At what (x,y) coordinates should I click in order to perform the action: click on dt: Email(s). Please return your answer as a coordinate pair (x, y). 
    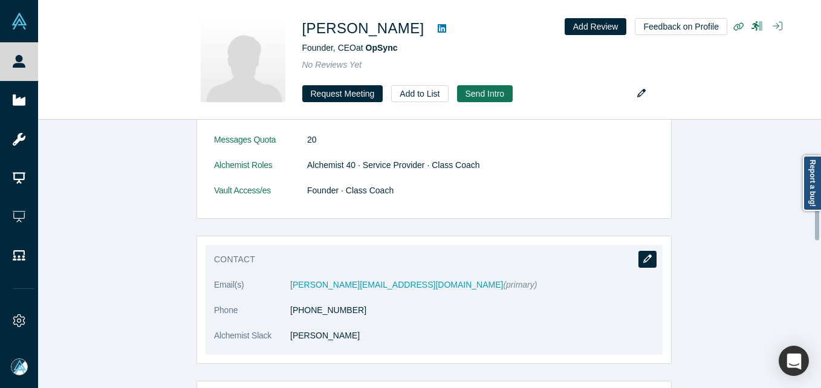
    Looking at the image, I should click on (252, 291).